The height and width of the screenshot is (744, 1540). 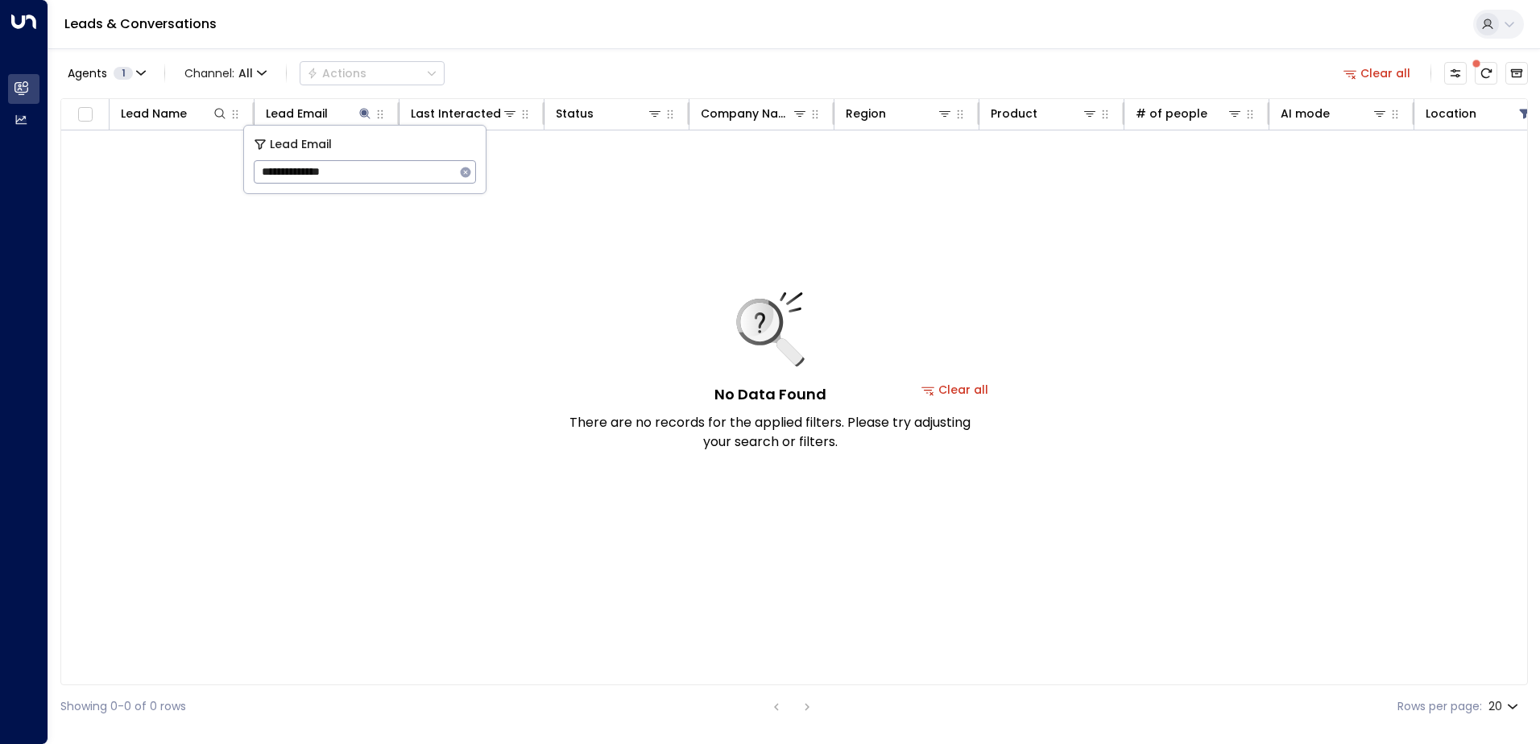 I want to click on p: There are no records for the applied filters. Please try adjusting your search or filters., so click(x=770, y=433).